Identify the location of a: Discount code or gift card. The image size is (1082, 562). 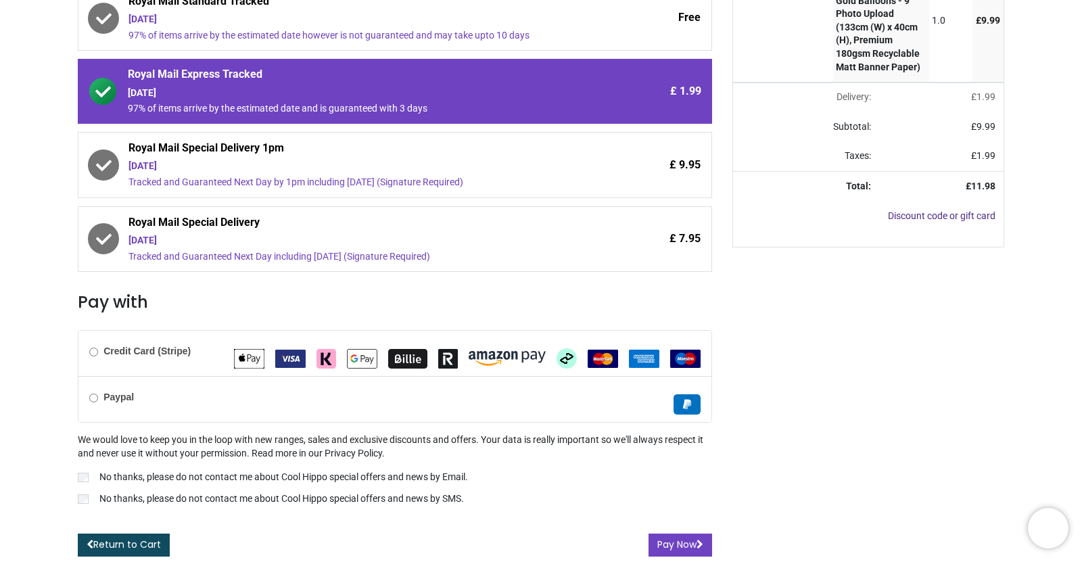
(941, 216).